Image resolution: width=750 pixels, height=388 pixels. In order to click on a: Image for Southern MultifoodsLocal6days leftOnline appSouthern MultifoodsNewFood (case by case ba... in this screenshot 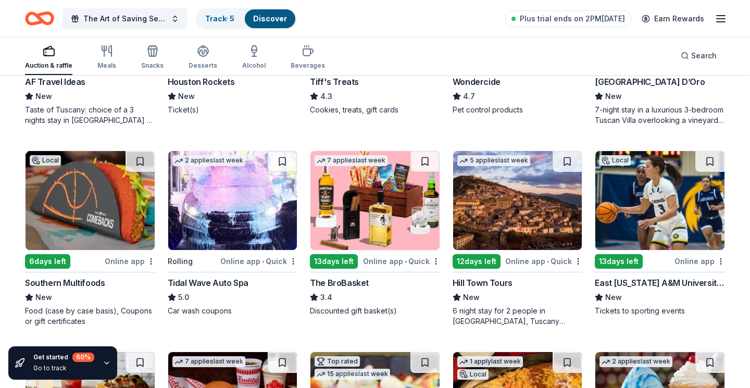, I will do `click(90, 238)`.